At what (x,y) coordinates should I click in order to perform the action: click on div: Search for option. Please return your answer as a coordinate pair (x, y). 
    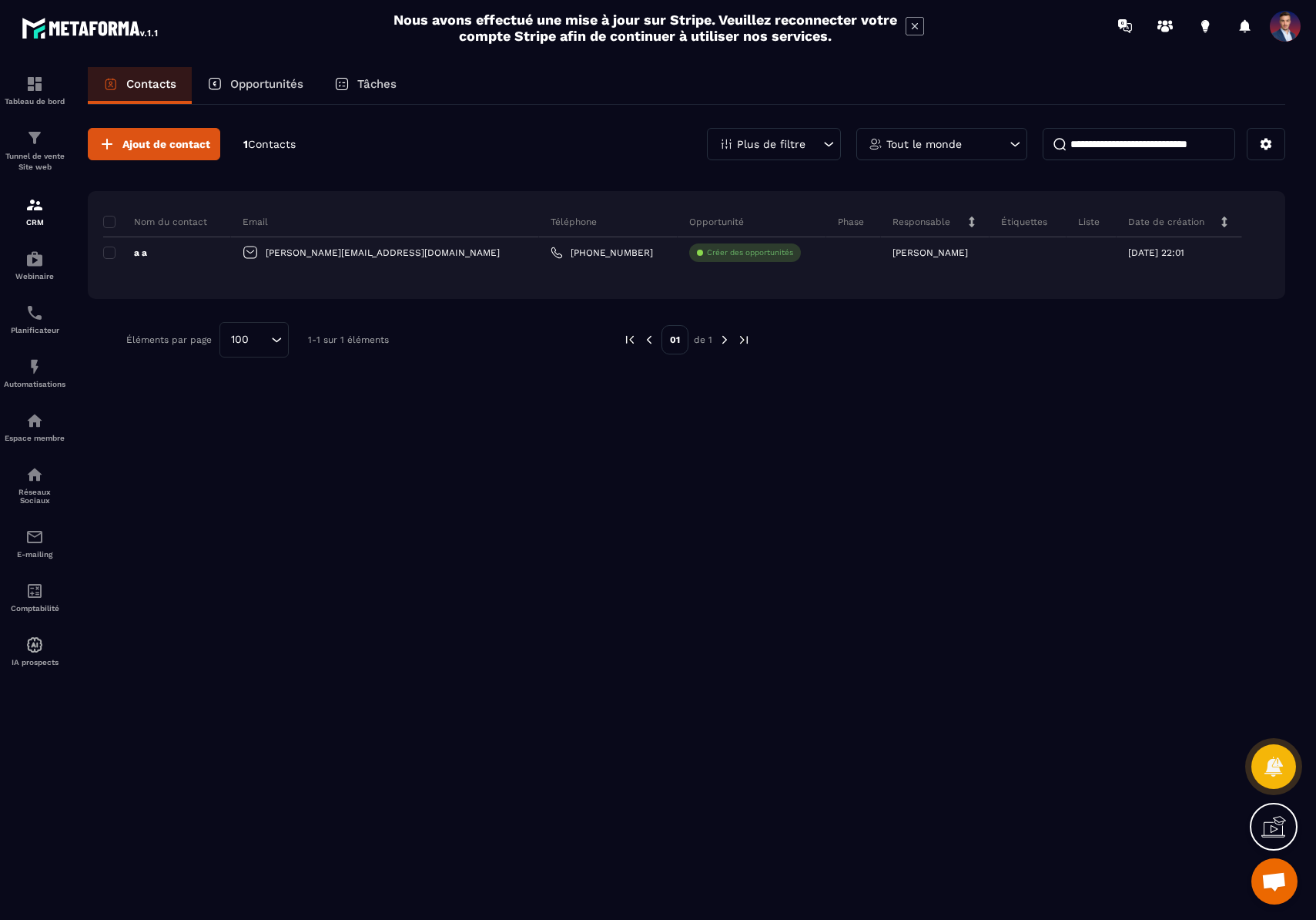
    Looking at the image, I should click on (255, 340).